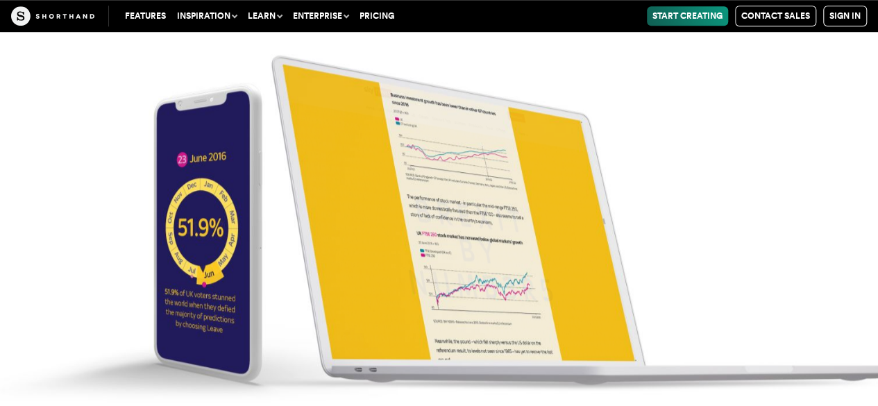 This screenshot has width=878, height=406. Describe the element at coordinates (845, 16) in the screenshot. I see `a: Sign in` at that location.